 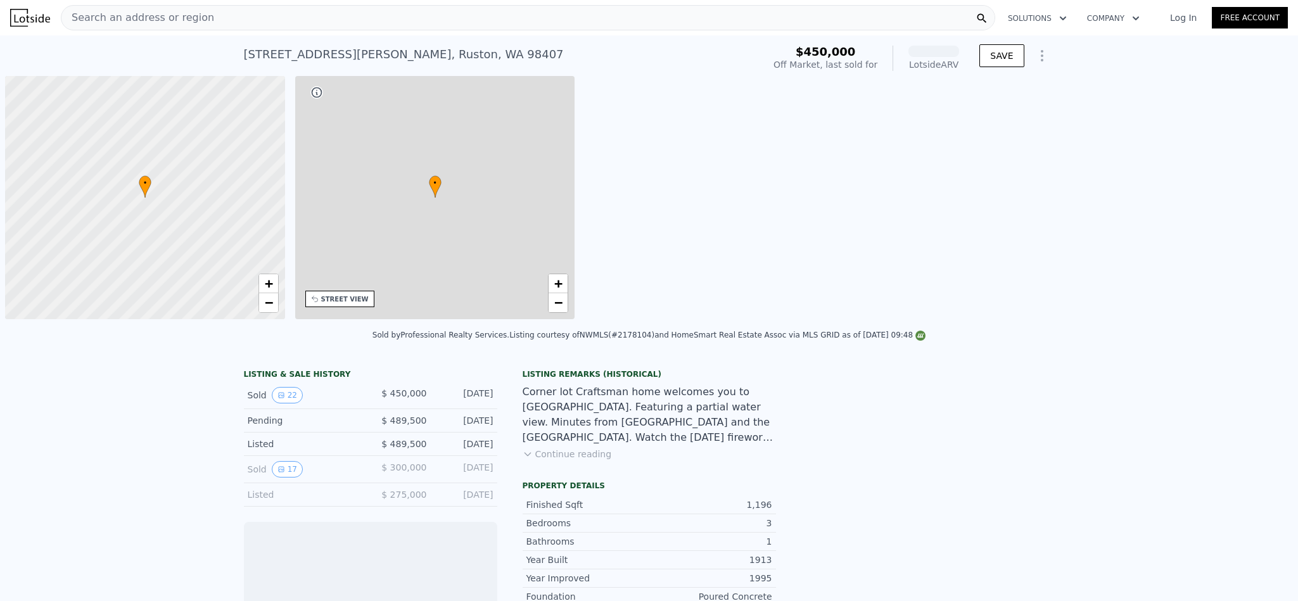 What do you see at coordinates (711, 578) in the screenshot?
I see `div: 1995` at bounding box center [711, 578].